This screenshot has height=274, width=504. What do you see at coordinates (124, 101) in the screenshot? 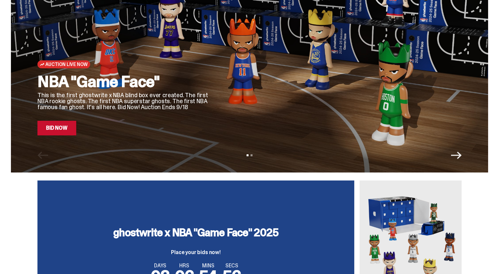
I see `p: This is the first ghostwrite x NBA blind box ever created. The first NBA rookie ghosts. The first...` at bounding box center [124, 101].